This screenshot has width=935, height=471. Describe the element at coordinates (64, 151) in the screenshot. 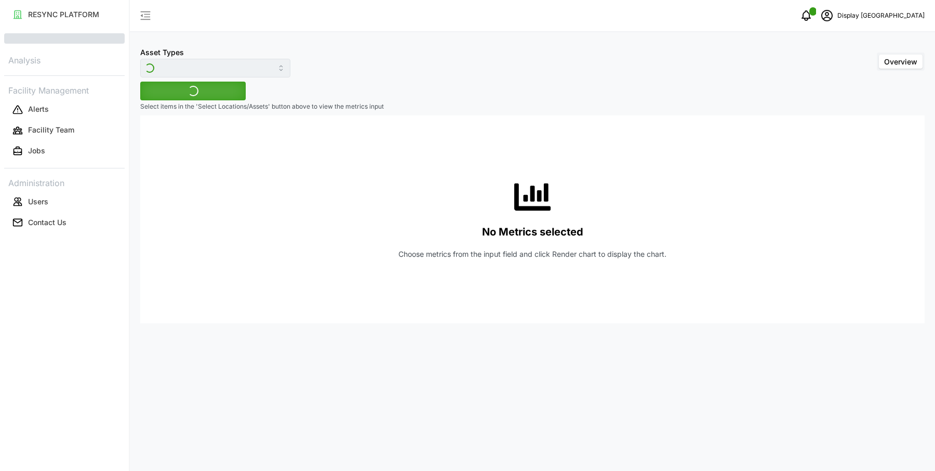

I see `button: Jobs` at that location.